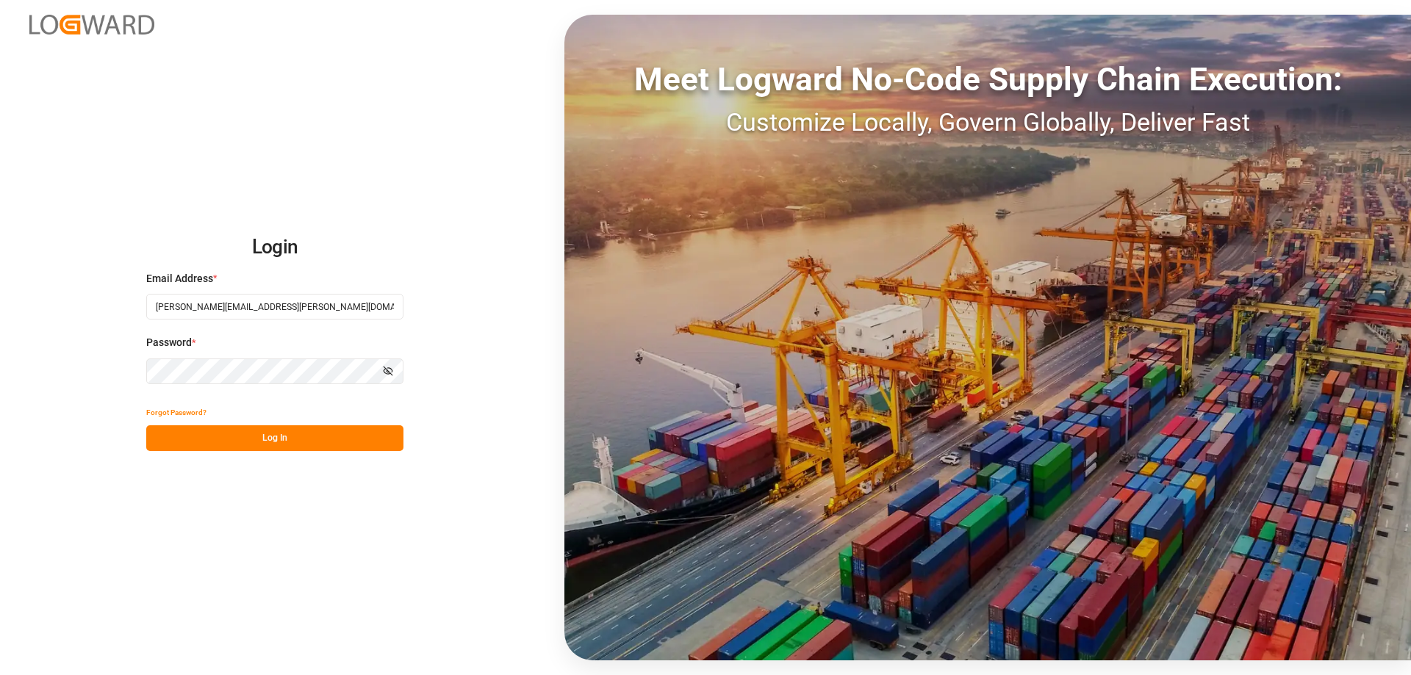 The height and width of the screenshot is (675, 1411). Describe the element at coordinates (176, 412) in the screenshot. I see `button: Forgot Password?` at that location.